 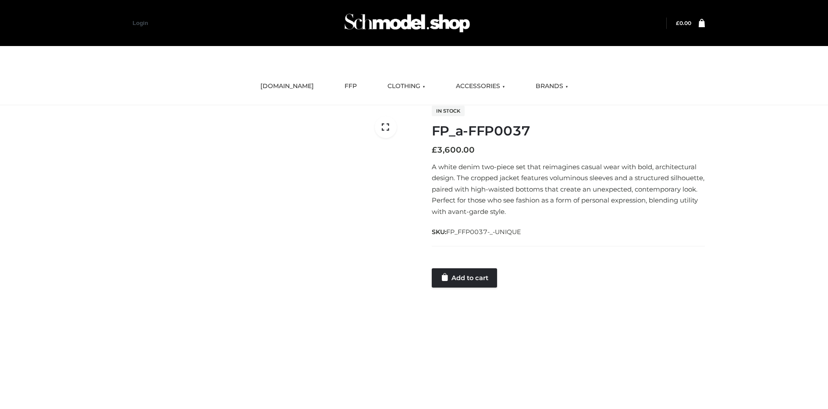 I want to click on span: FP_FFP0037-_-UNIQUE, so click(x=484, y=232).